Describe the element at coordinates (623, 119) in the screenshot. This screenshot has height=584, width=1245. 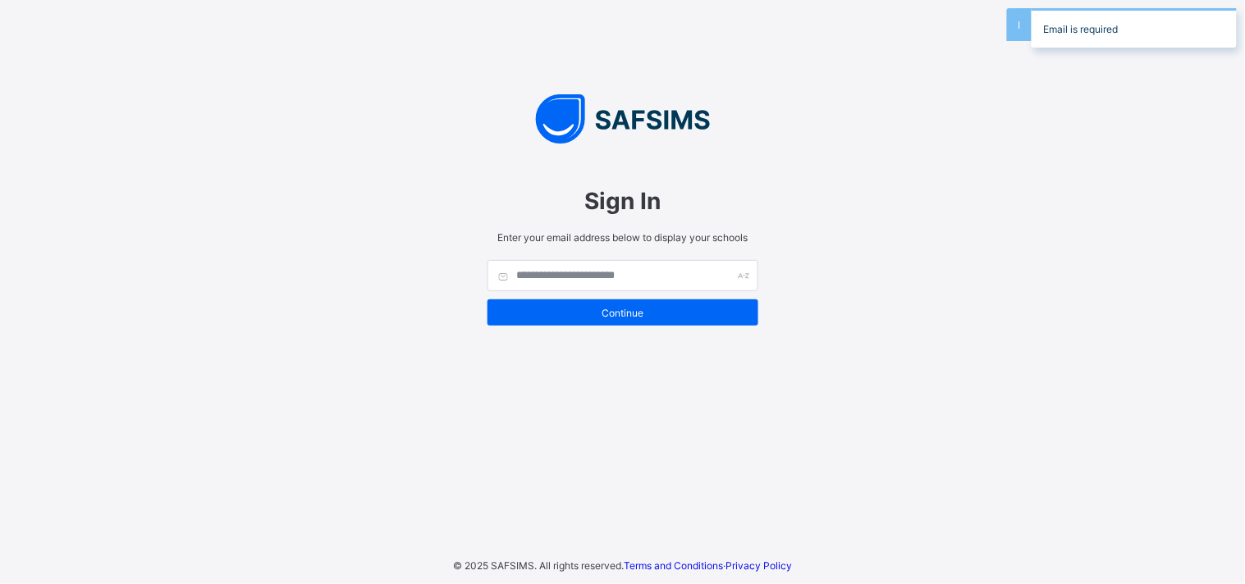
I see `img: SAFSIMS Logo` at that location.